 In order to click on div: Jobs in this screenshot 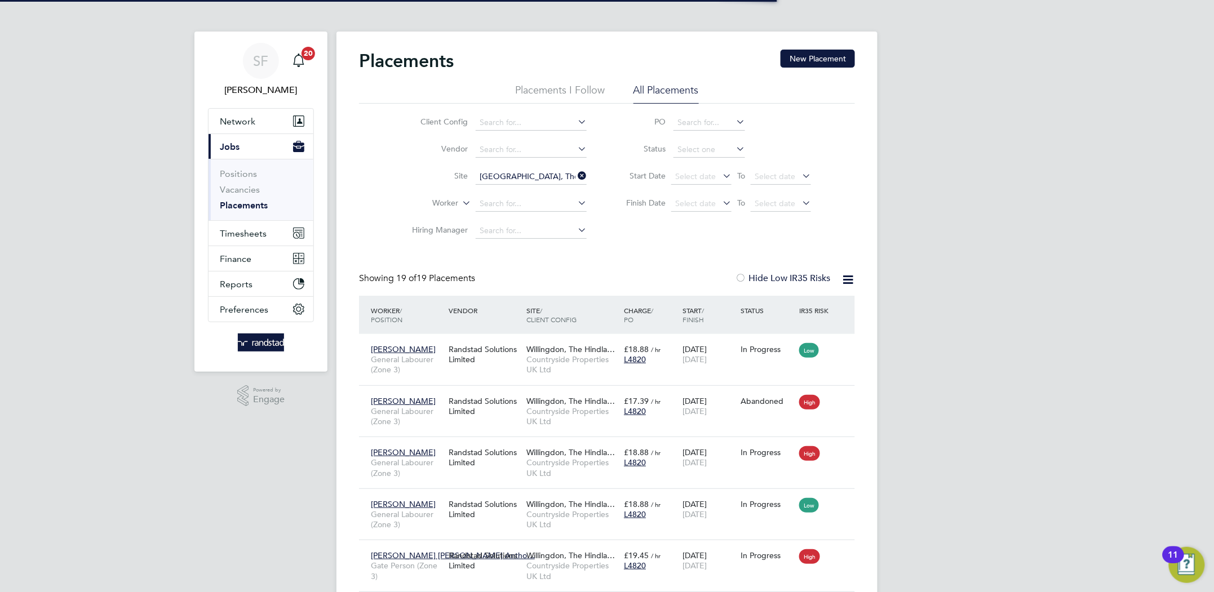, I will do `click(261, 189)`.